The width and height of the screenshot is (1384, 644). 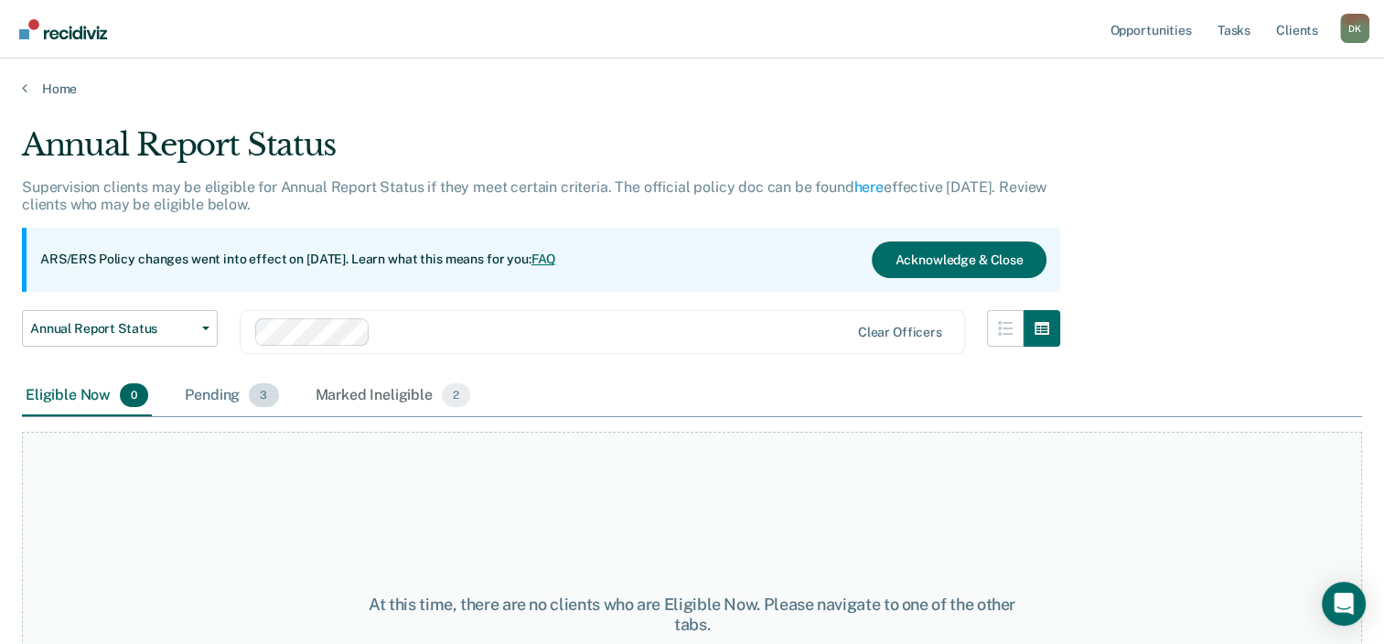 I want to click on div: Eligible Now0, so click(x=87, y=396).